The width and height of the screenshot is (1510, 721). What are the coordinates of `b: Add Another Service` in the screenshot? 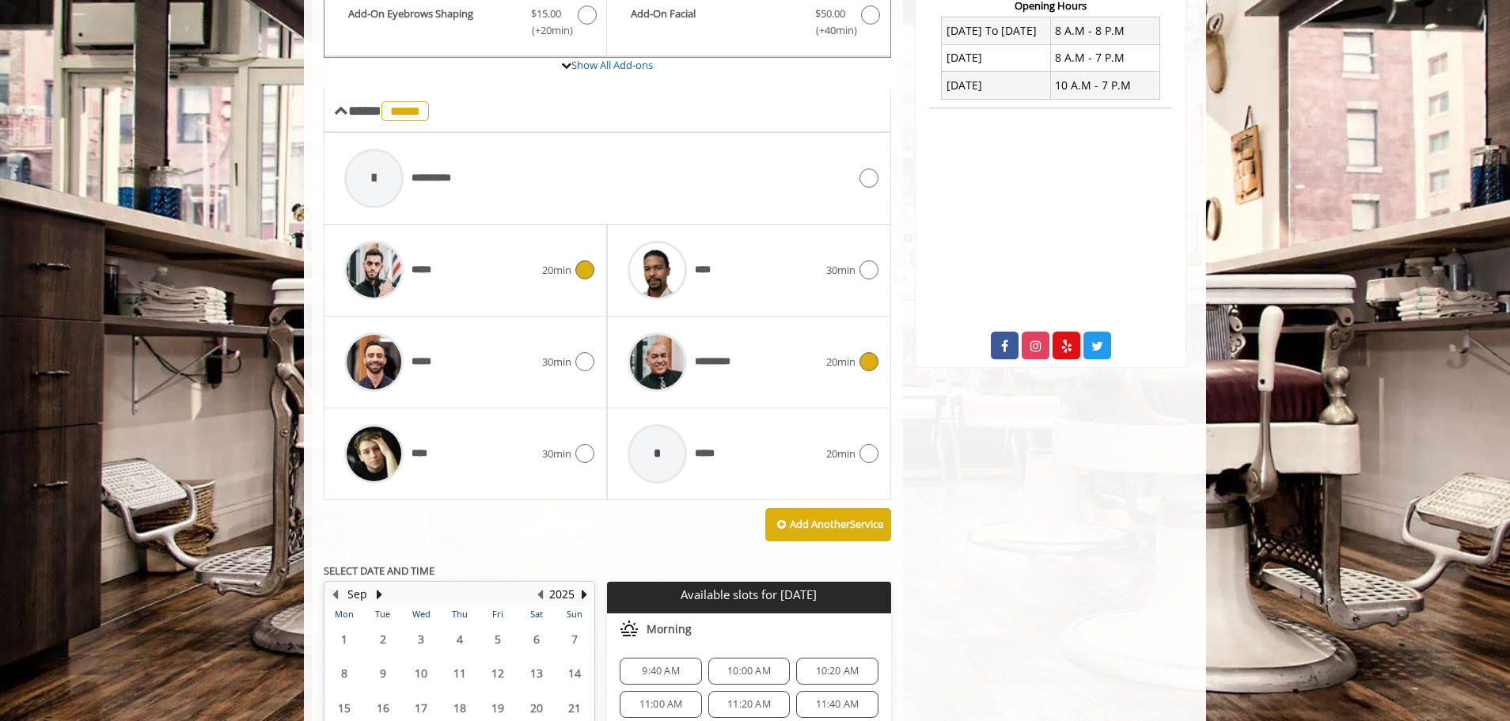 It's located at (837, 524).